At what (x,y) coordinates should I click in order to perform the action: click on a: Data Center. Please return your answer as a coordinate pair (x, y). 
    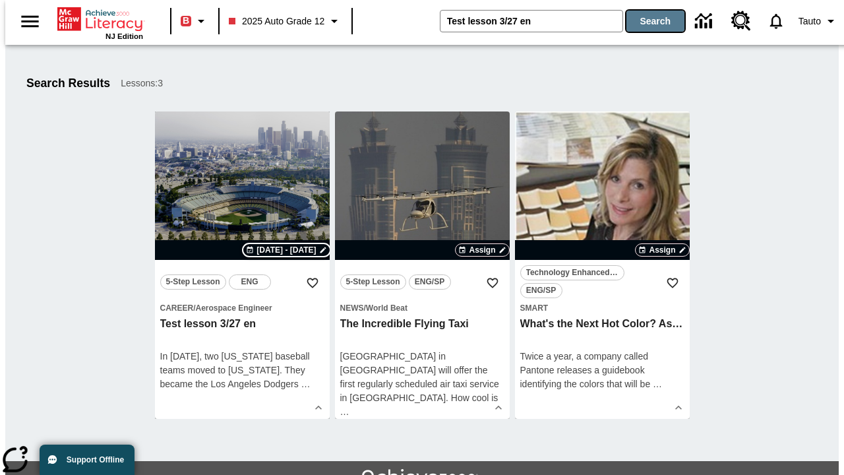
    Looking at the image, I should click on (705, 21).